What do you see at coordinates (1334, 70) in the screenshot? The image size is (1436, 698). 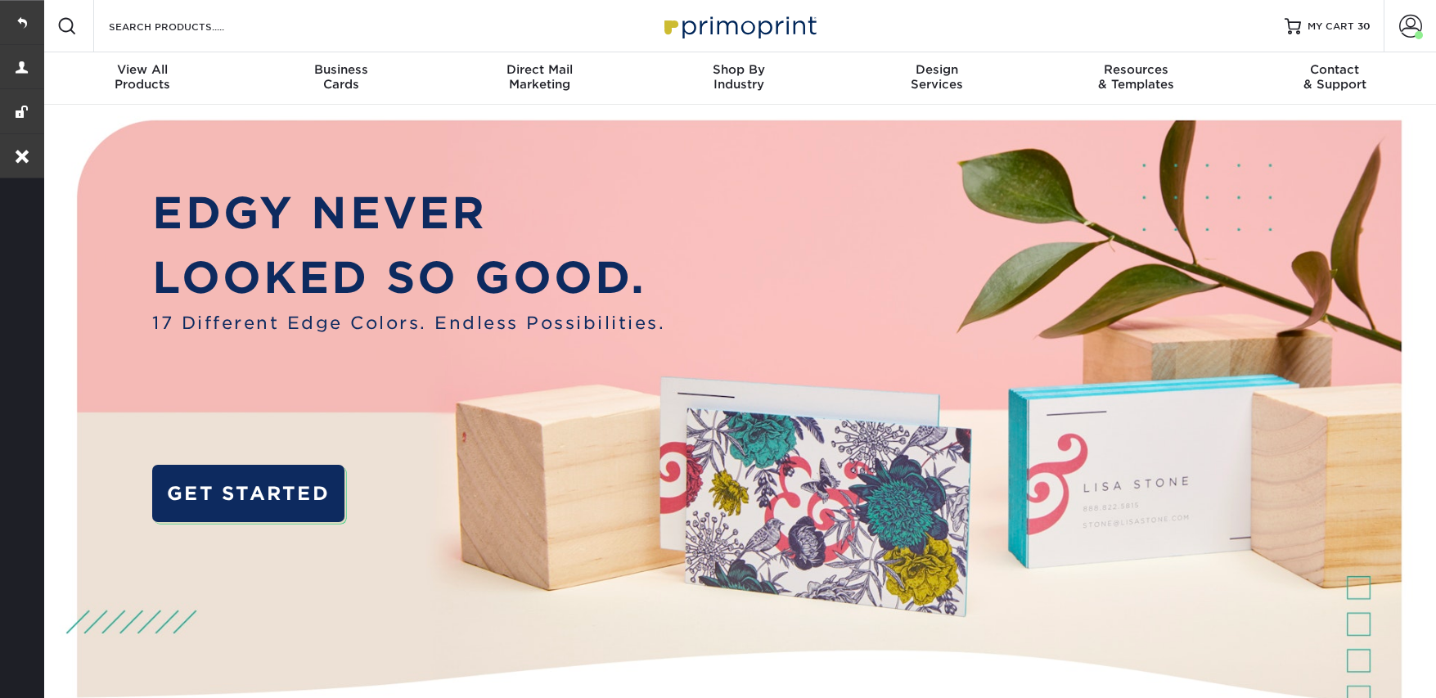 I see `span: Contact` at bounding box center [1334, 70].